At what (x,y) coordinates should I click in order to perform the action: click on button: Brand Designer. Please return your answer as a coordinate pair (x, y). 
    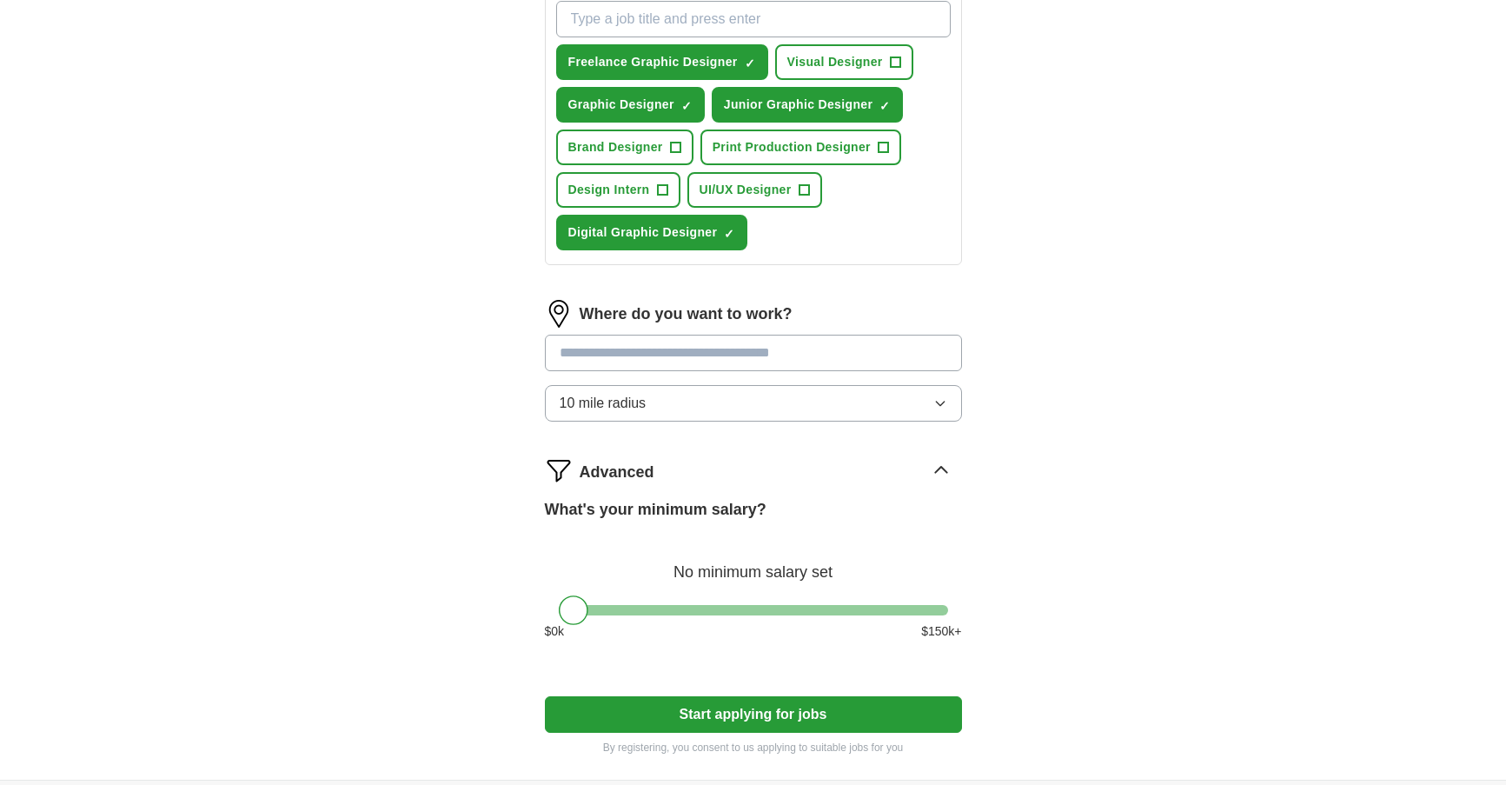
    Looking at the image, I should click on (625, 147).